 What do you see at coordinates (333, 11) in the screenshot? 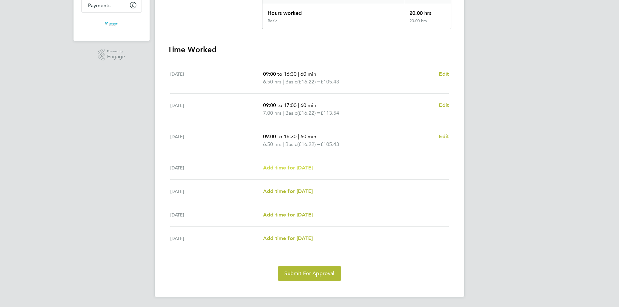
I see `div: Hours worked` at bounding box center [333, 11].